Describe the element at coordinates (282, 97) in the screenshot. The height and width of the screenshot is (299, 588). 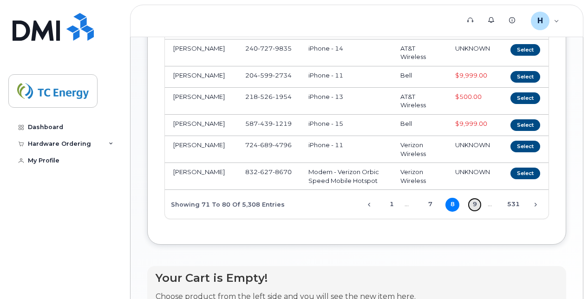
I see `span: 1954` at that location.